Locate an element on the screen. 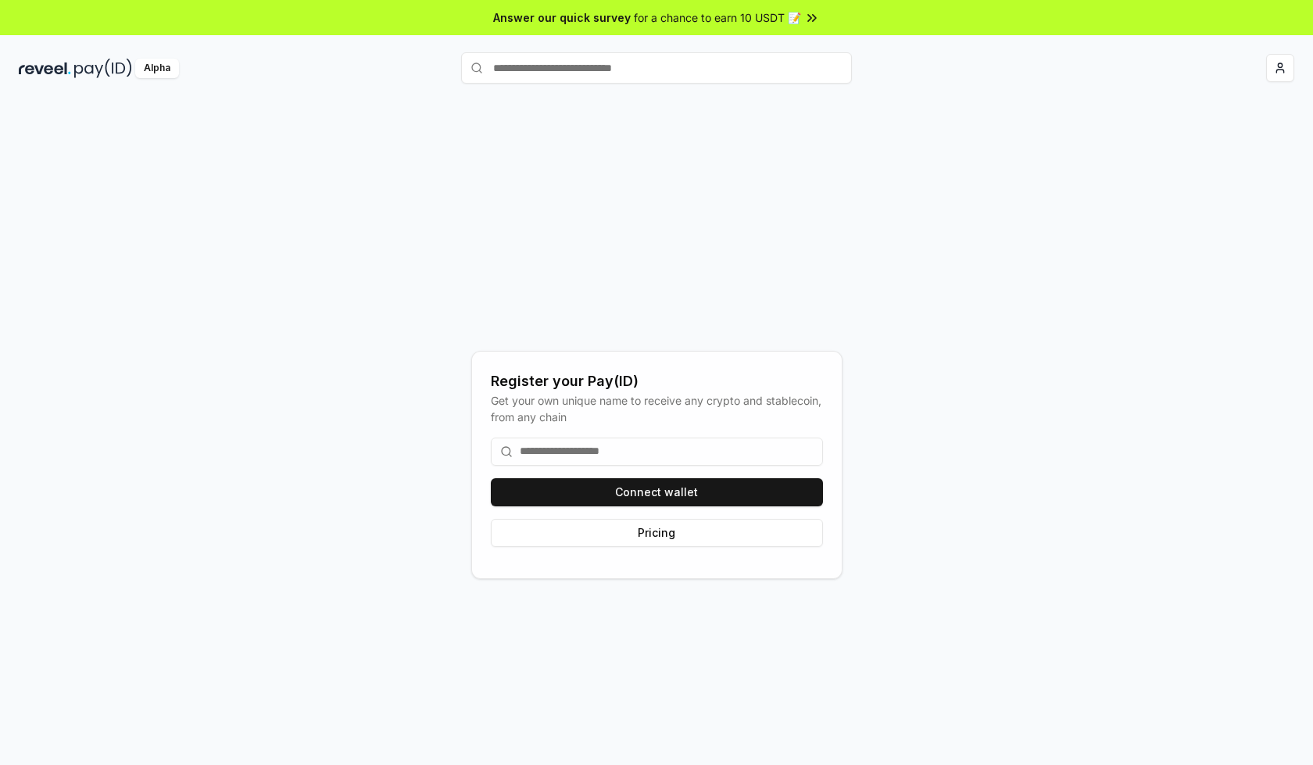 This screenshot has height=765, width=1313. span: for a chance to earn 10 USDT 📝 is located at coordinates (718, 17).